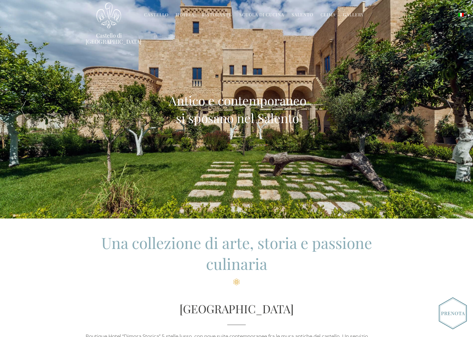  I want to click on a: Ristorante, so click(217, 15).